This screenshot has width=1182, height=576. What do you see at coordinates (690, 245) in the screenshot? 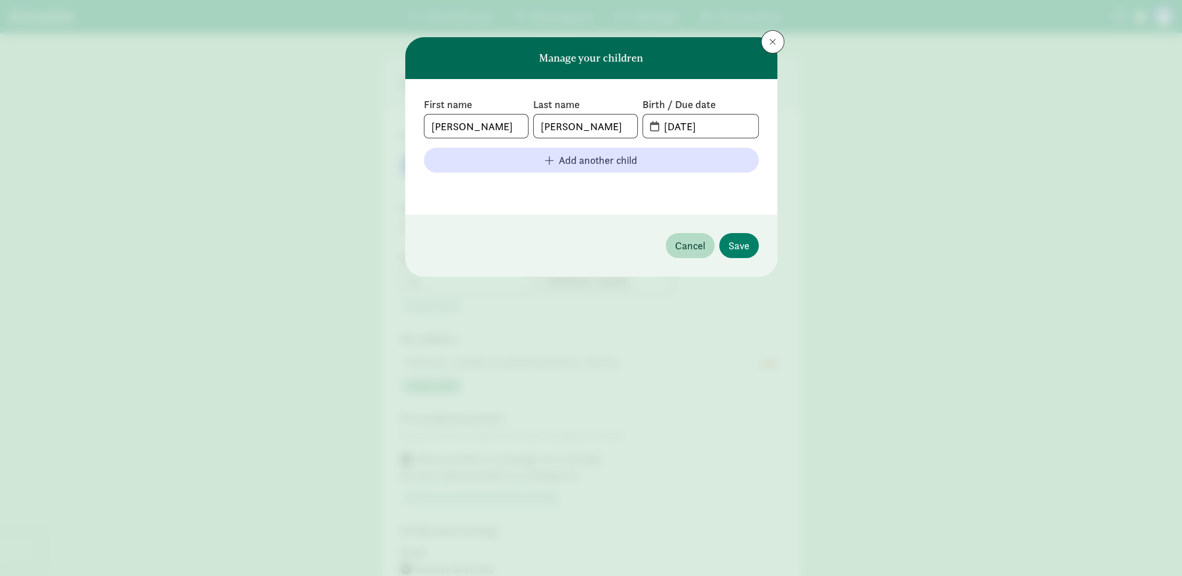
I see `span: Cancel` at bounding box center [690, 245].